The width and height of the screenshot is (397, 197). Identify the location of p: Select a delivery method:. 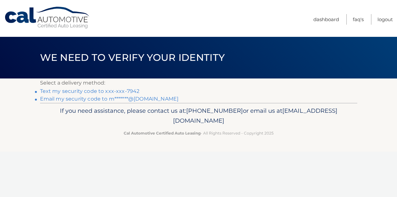
(199, 83).